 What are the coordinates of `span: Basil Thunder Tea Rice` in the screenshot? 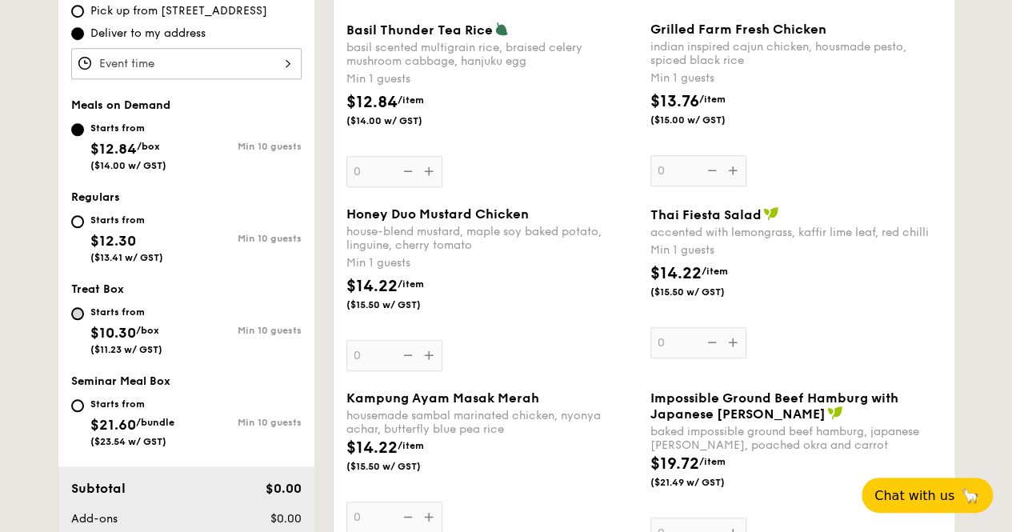 It's located at (419, 30).